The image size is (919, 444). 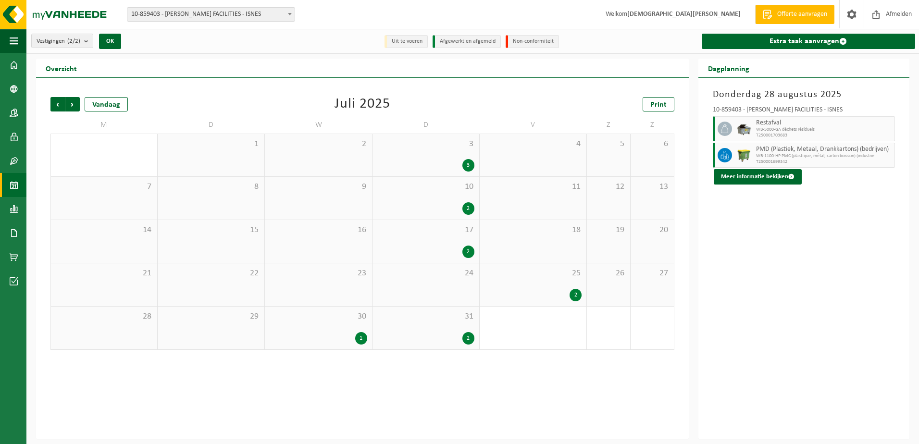 What do you see at coordinates (318, 144) in the screenshot?
I see `span: 2` at bounding box center [318, 144].